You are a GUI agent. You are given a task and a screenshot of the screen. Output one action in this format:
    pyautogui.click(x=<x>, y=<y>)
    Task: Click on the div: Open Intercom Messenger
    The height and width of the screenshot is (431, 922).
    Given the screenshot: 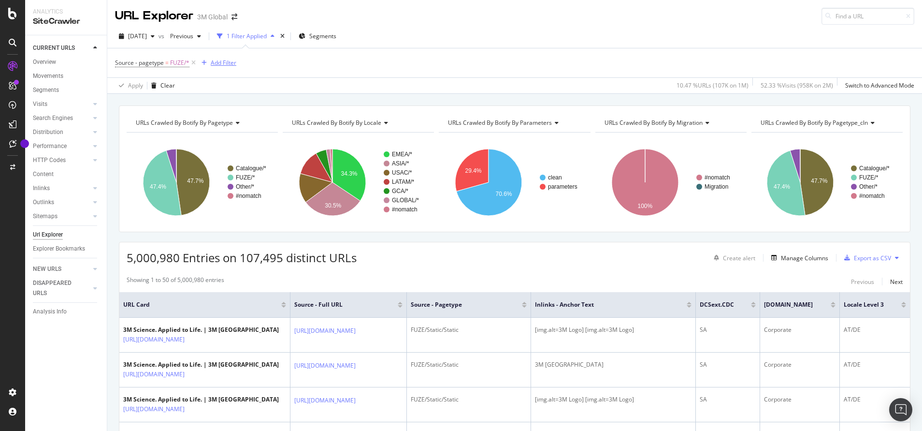 What is the action you would take?
    pyautogui.click(x=901, y=409)
    